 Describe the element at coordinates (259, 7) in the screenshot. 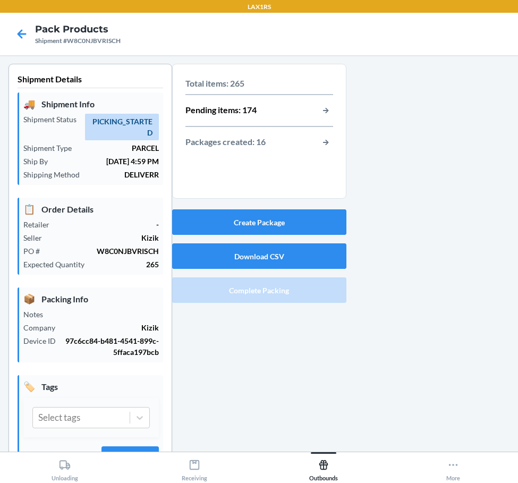

I see `p: LAX1RS` at that location.